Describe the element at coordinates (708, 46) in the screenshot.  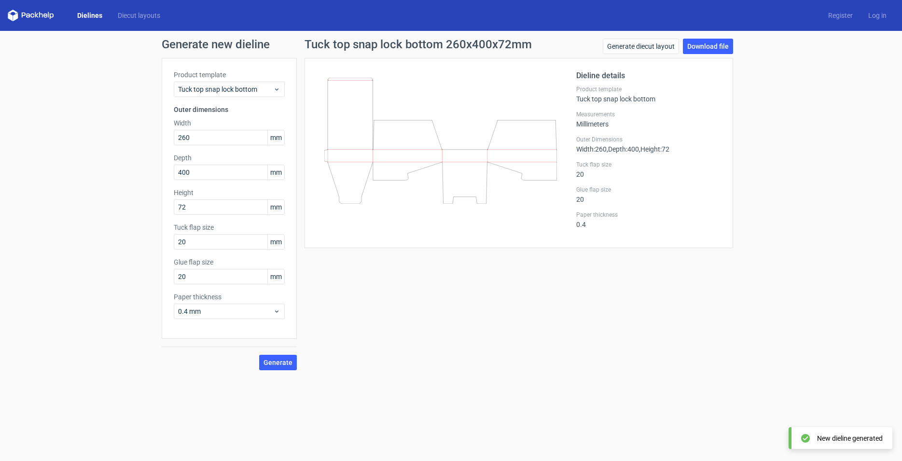
I see `a: Download file` at that location.